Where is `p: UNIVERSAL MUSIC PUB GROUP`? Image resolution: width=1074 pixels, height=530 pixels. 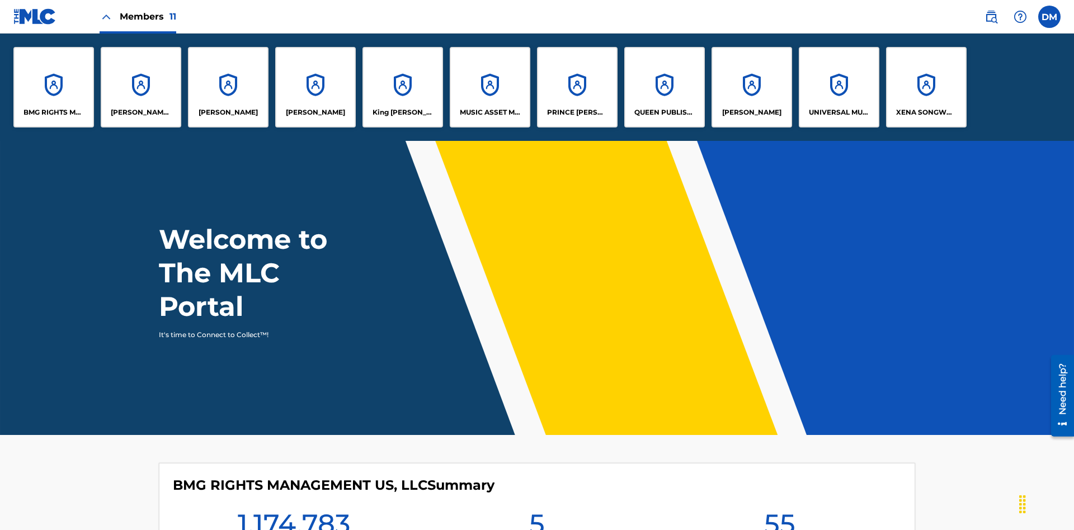 p: UNIVERSAL MUSIC PUB GROUP is located at coordinates (839, 112).